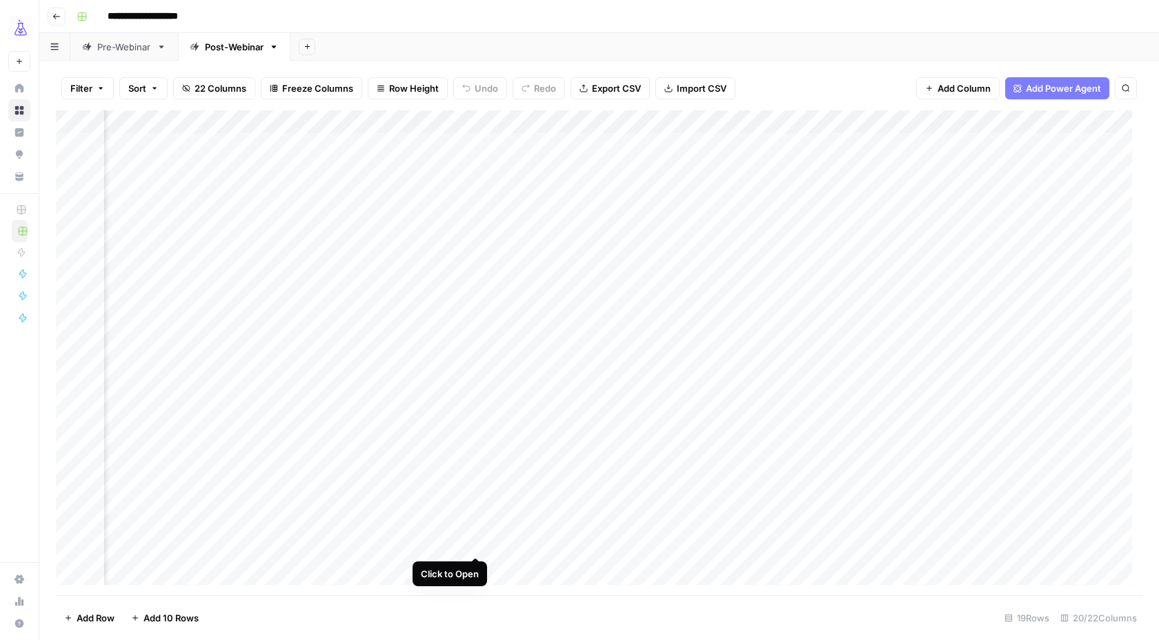 Image resolution: width=1159 pixels, height=640 pixels. I want to click on div: 19 Rows, so click(1027, 618).